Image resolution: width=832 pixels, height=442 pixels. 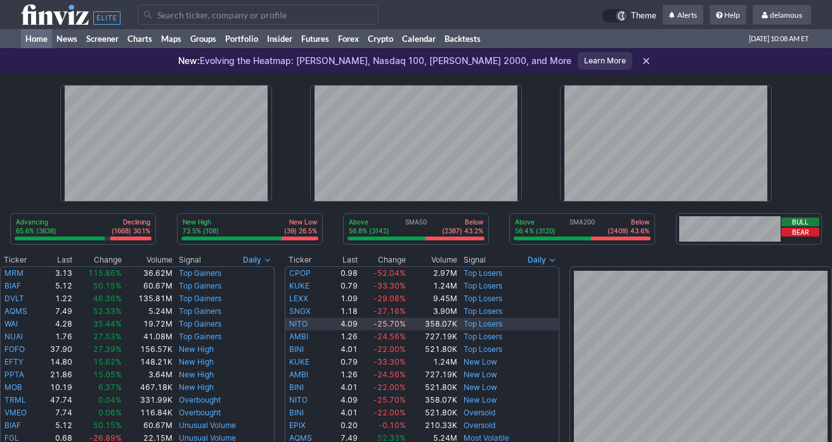 I want to click on a: Groups, so click(x=203, y=39).